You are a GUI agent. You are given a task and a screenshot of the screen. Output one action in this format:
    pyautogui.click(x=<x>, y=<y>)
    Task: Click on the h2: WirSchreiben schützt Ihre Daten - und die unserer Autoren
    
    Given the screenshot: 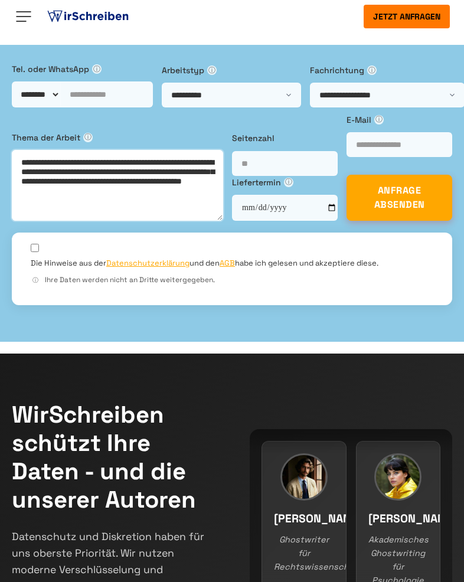 What is the action you would take?
    pyautogui.click(x=113, y=458)
    